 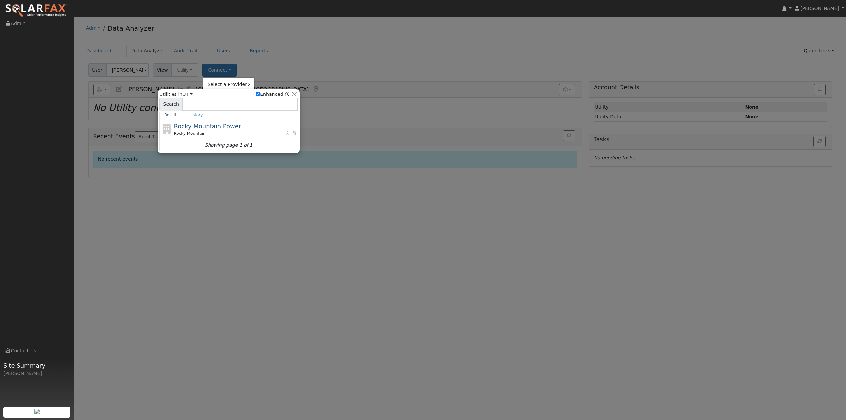 I want to click on span: Rocky Mountain Power, so click(x=208, y=126).